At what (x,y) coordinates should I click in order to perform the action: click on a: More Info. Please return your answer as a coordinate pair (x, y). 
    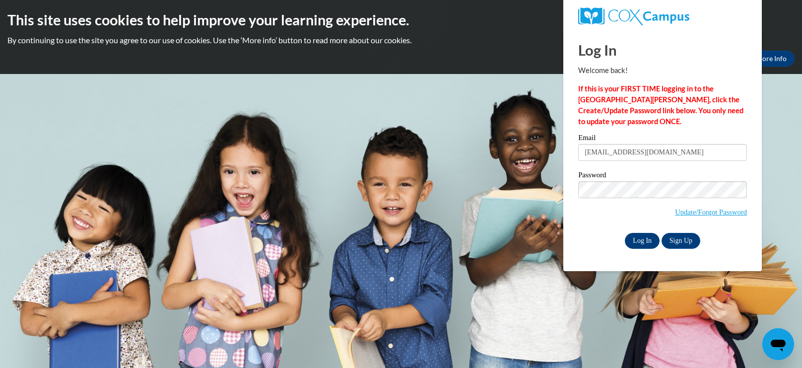
    Looking at the image, I should click on (771, 59).